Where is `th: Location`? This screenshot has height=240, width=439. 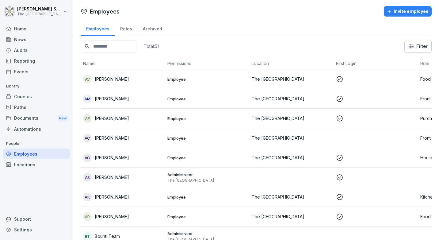
th: Location is located at coordinates (292, 64).